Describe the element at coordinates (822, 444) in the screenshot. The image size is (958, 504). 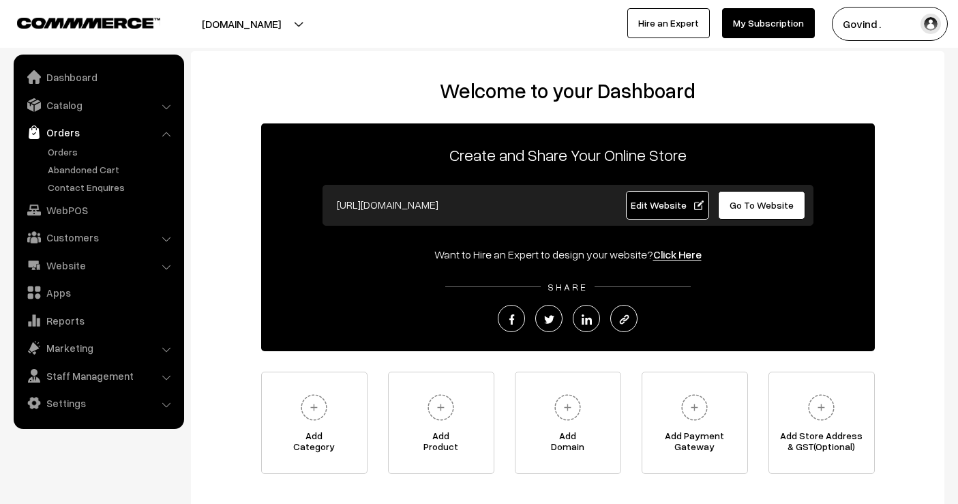
I see `span: Add Store Address & GST(Optional)` at that location.